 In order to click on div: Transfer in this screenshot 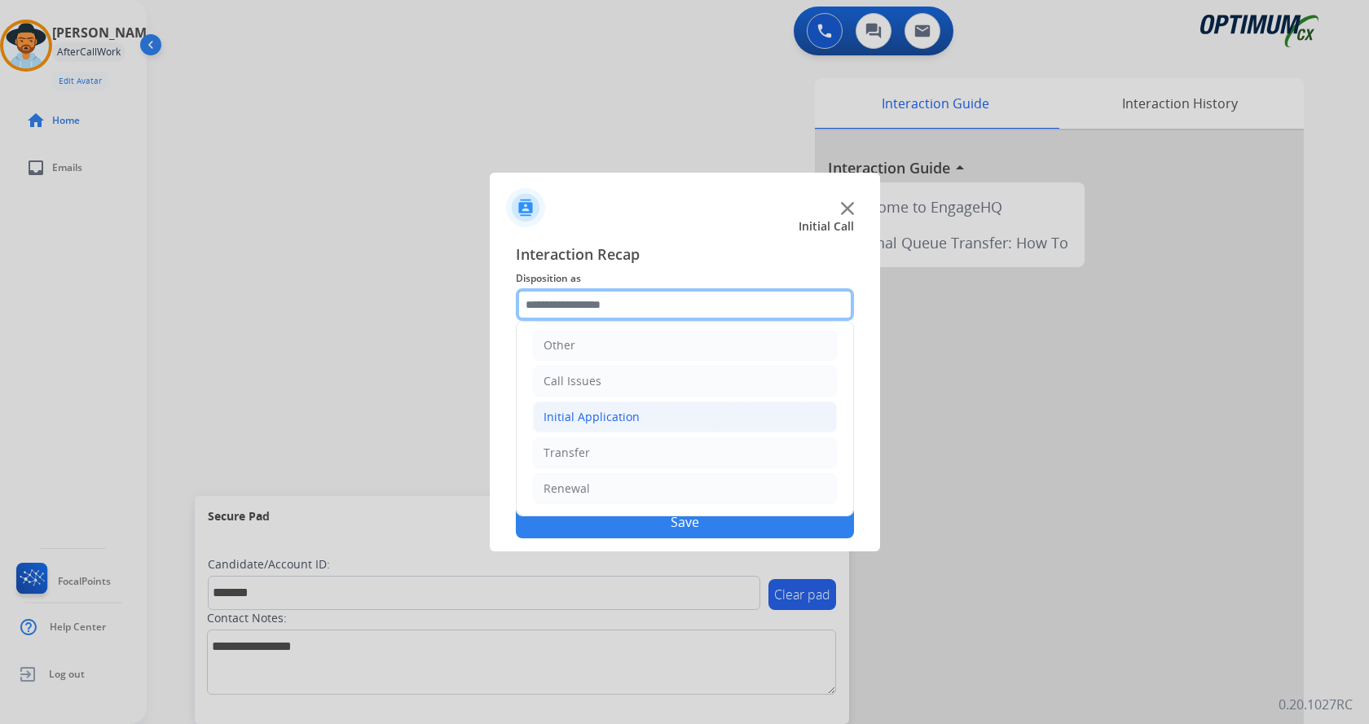, I will do `click(566, 453)`.